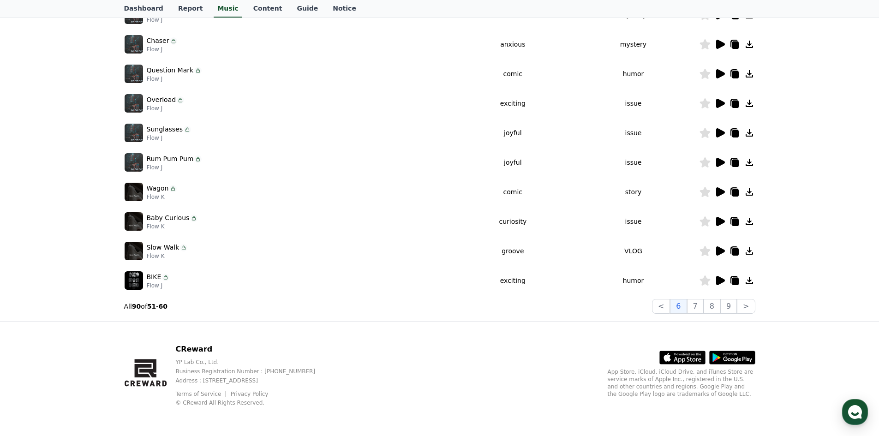 The image size is (879, 436). What do you see at coordinates (252, 349) in the screenshot?
I see `p: CReward` at bounding box center [252, 349].